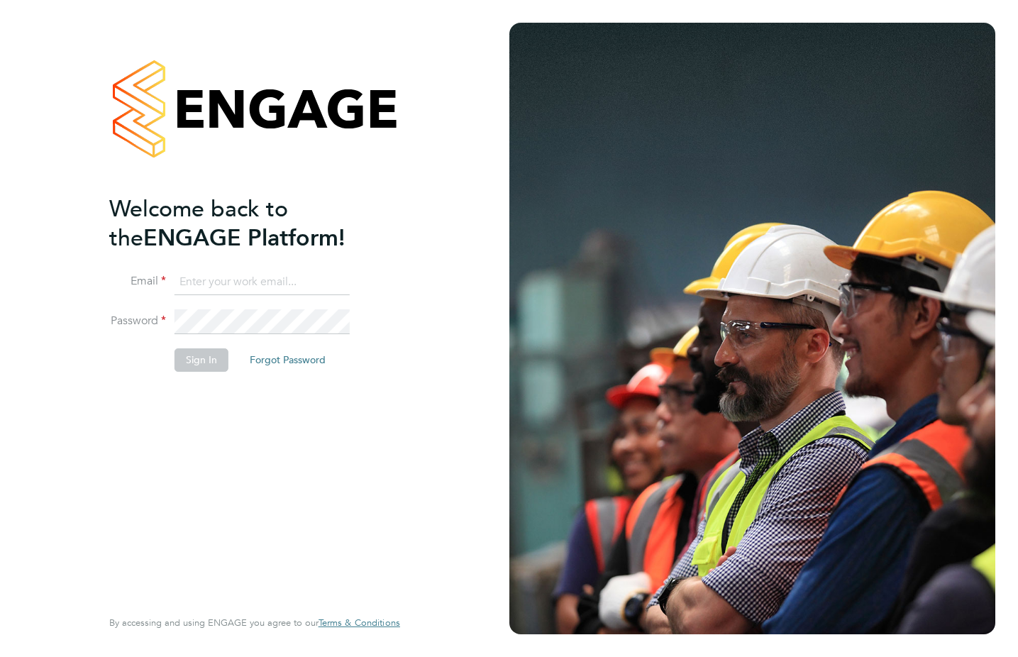  I want to click on input: Enter your work email..., so click(262, 282).